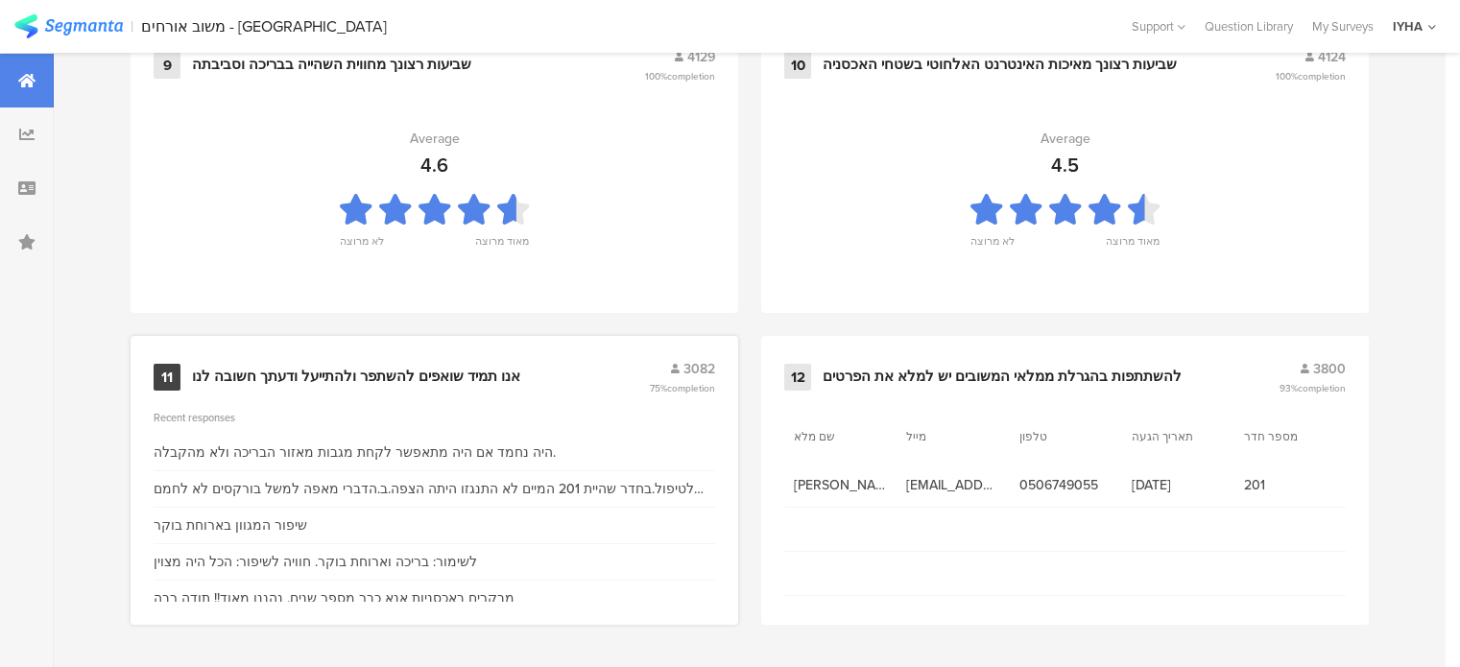  Describe the element at coordinates (1249, 26) in the screenshot. I see `div: Question Library` at that location.